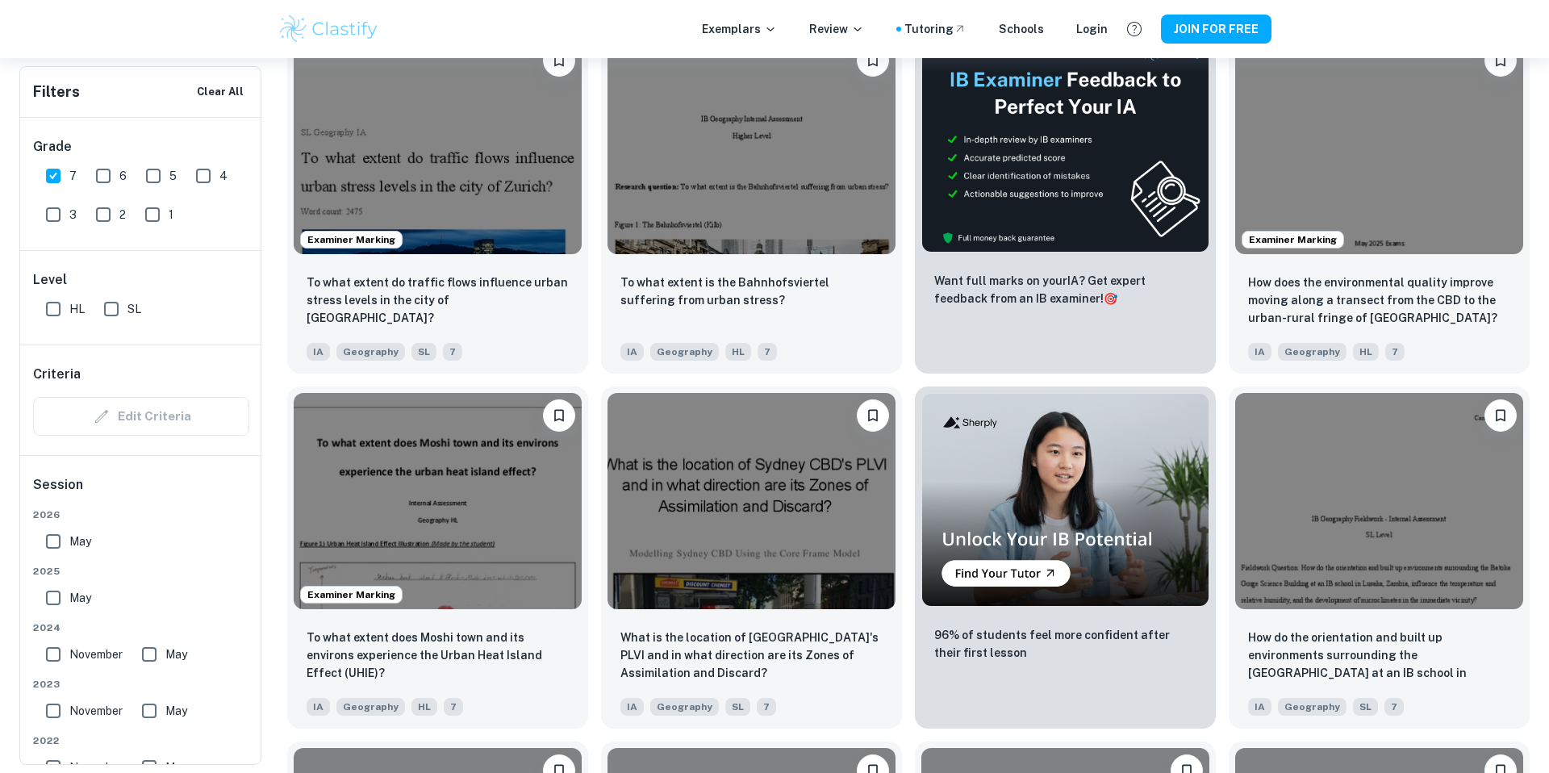 Image resolution: width=1549 pixels, height=773 pixels. What do you see at coordinates (751, 557) in the screenshot?
I see `a: Please log in to bookmark exemplarsWhat is the location of Sydney CBD's PLVI and in what directio...` at bounding box center [751, 557].